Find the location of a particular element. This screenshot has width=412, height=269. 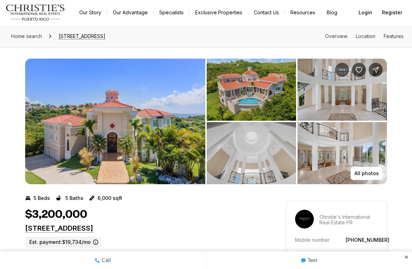

a: Specialists is located at coordinates (171, 13).